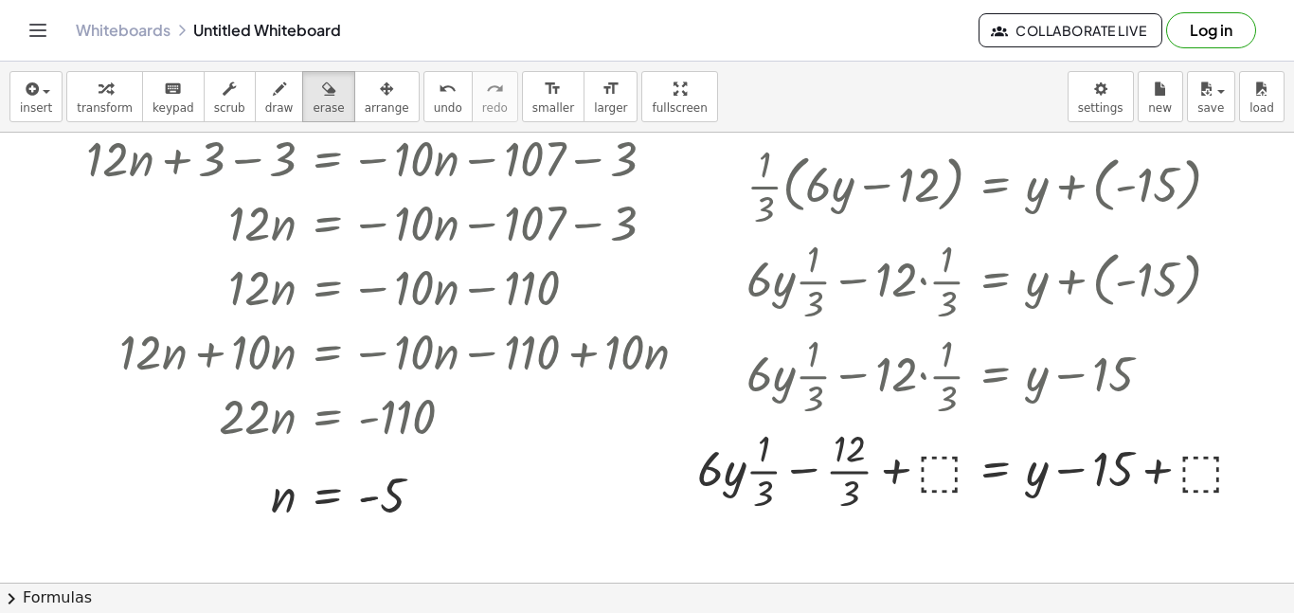 The image size is (1294, 613). Describe the element at coordinates (553, 108) in the screenshot. I see `span: smaller` at that location.